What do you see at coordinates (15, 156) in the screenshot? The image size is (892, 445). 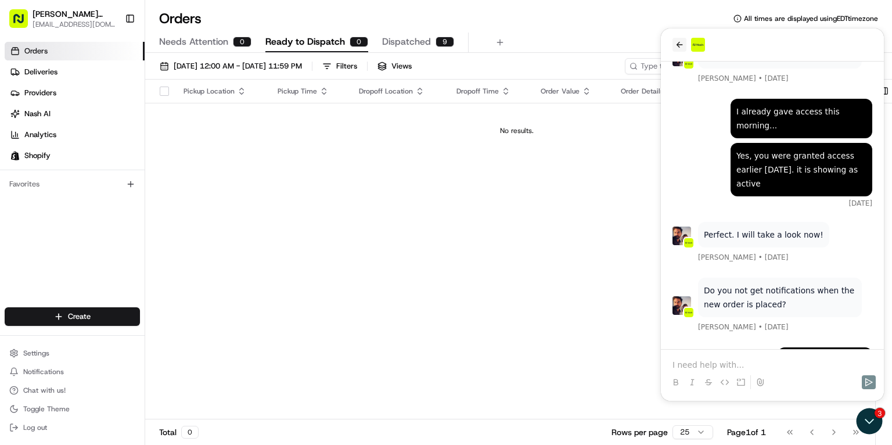 I see `img: Shopify logo` at bounding box center [15, 156].